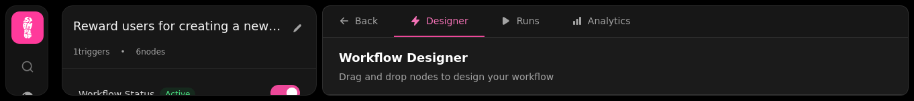 Image resolution: width=914 pixels, height=101 pixels. Describe the element at coordinates (177, 94) in the screenshot. I see `span: Active` at that location.